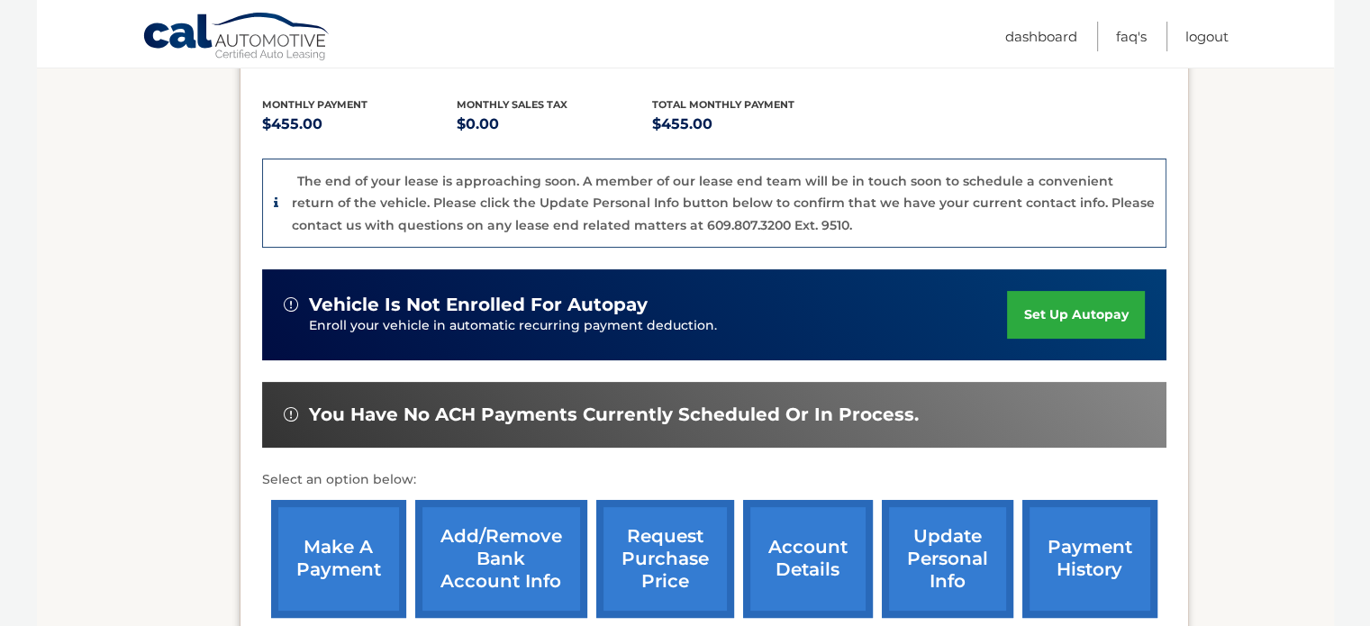 The width and height of the screenshot is (1370, 626). I want to click on p: Enroll your vehicle in automatic recurring payment deduction., so click(658, 326).